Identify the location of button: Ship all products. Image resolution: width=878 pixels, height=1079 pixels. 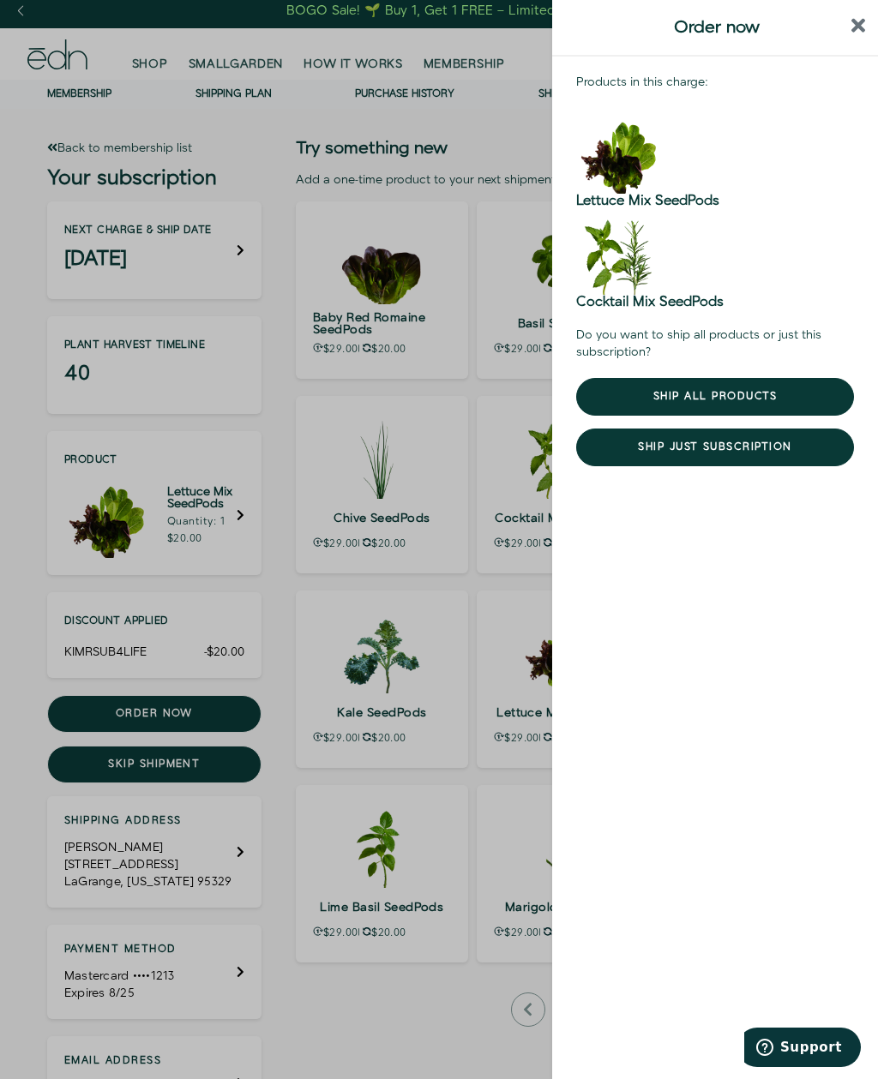
(715, 397).